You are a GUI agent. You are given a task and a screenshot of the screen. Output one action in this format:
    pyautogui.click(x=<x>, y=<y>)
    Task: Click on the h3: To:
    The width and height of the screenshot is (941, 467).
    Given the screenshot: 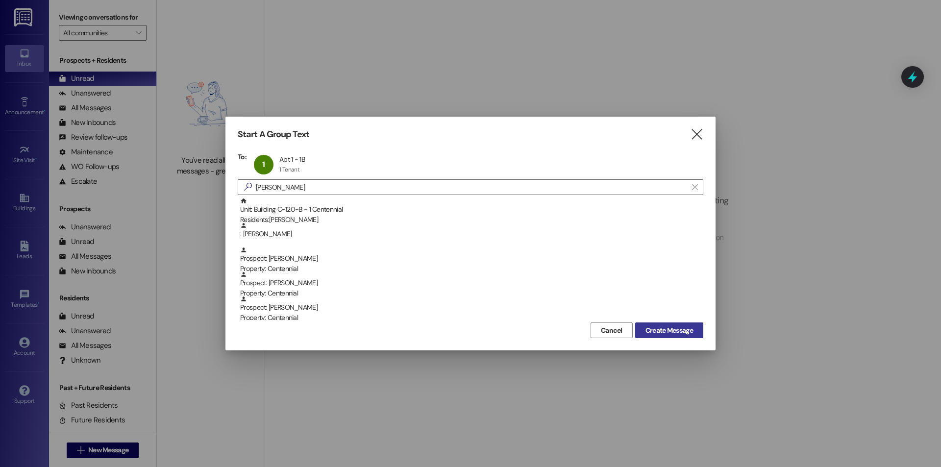 What is the action you would take?
    pyautogui.click(x=242, y=157)
    